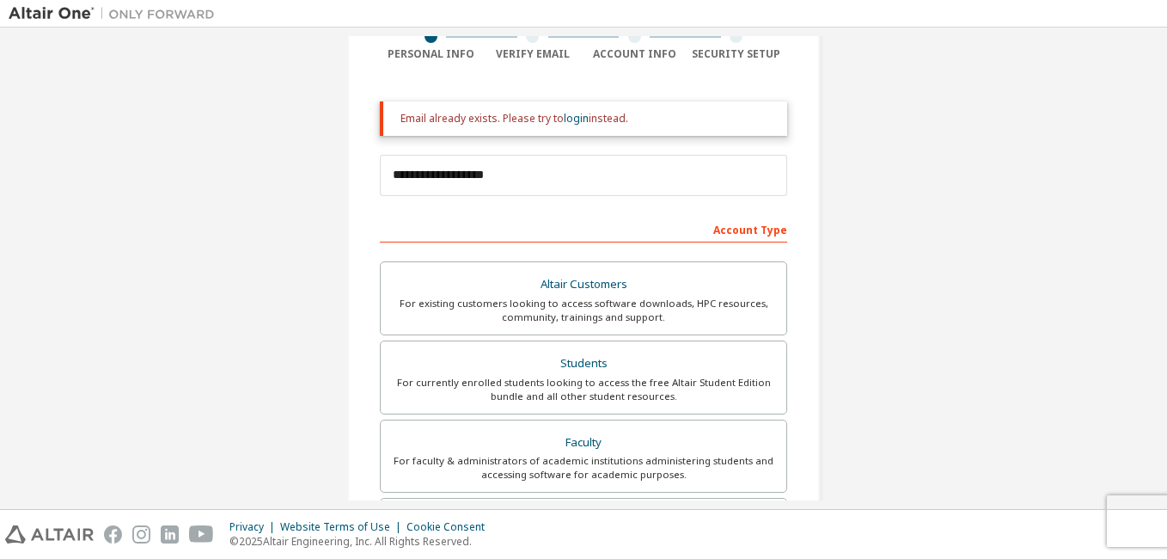 The height and width of the screenshot is (559, 1167). I want to click on div: Security Setup, so click(737, 54).